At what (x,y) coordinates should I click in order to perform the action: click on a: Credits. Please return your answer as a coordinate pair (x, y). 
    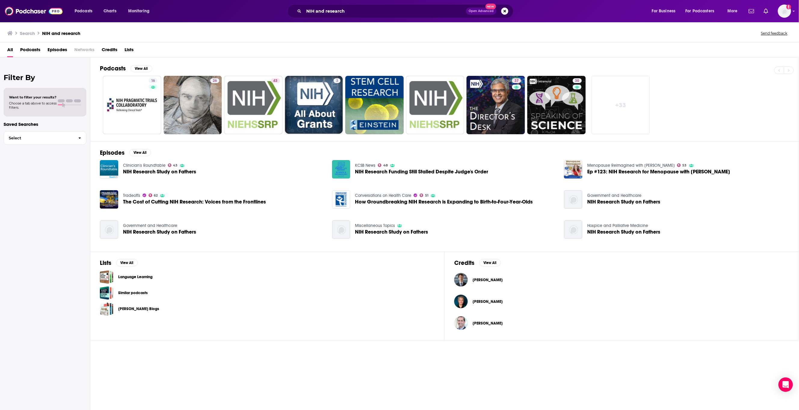
    Looking at the image, I should click on (110, 51).